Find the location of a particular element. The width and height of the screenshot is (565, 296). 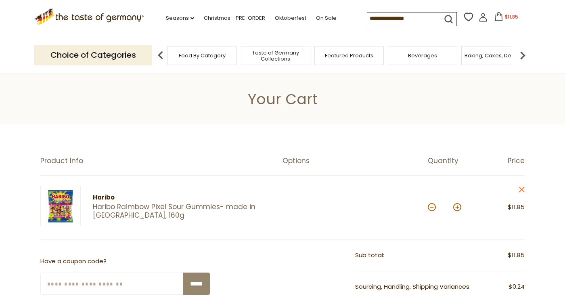

img: Haribo Pixel Sauer is located at coordinates (61, 206).